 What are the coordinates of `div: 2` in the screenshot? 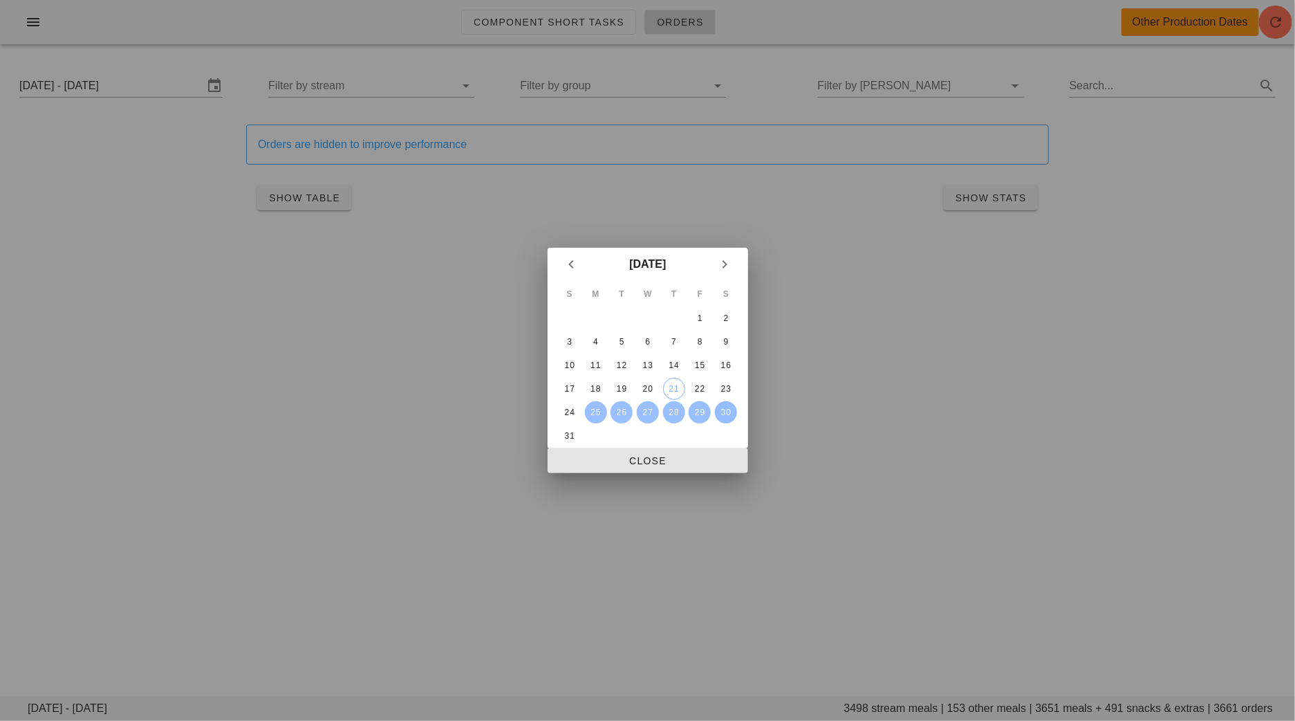 It's located at (726, 318).